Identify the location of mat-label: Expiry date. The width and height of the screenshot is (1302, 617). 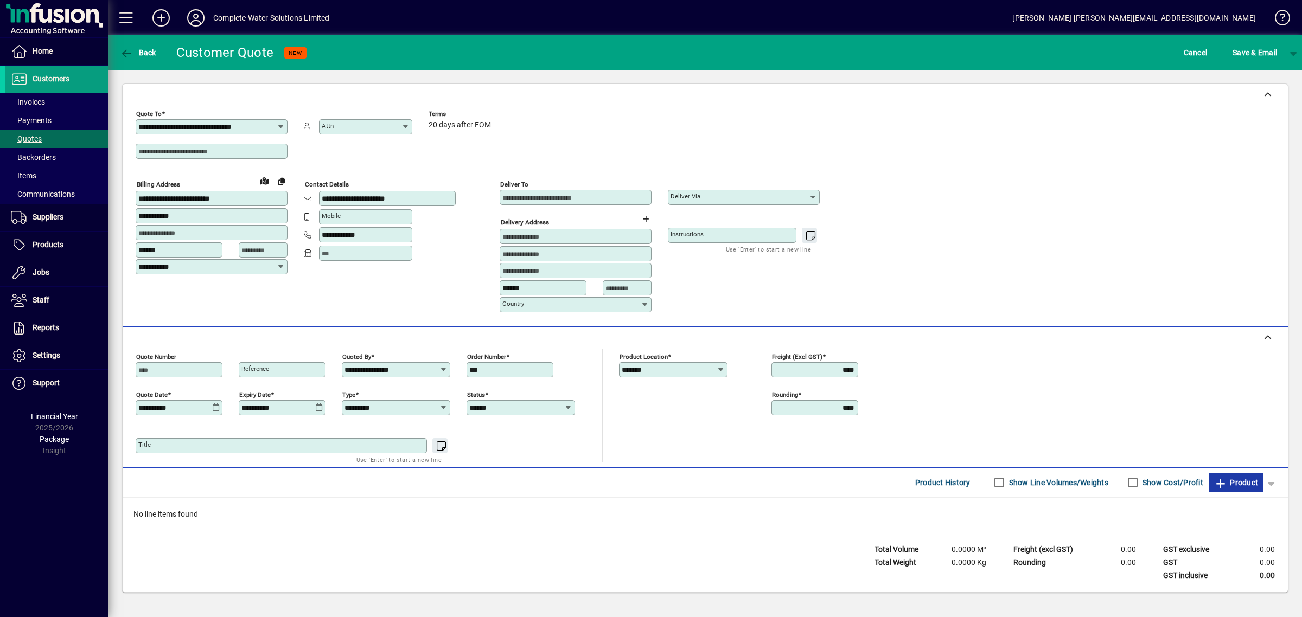
(255, 394).